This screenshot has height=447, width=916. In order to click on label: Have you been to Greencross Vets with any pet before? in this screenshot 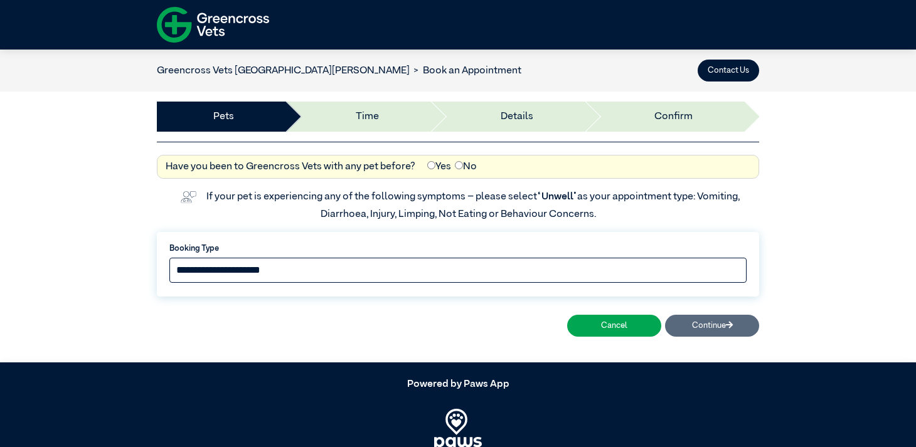, I will do `click(291, 167)`.